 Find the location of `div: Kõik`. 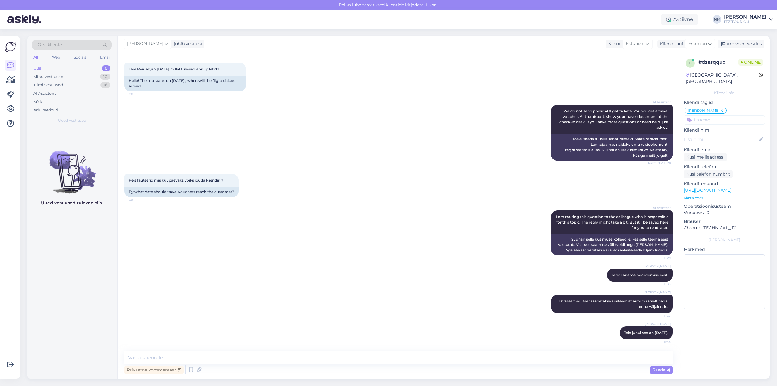

div: Kõik is located at coordinates (38, 102).